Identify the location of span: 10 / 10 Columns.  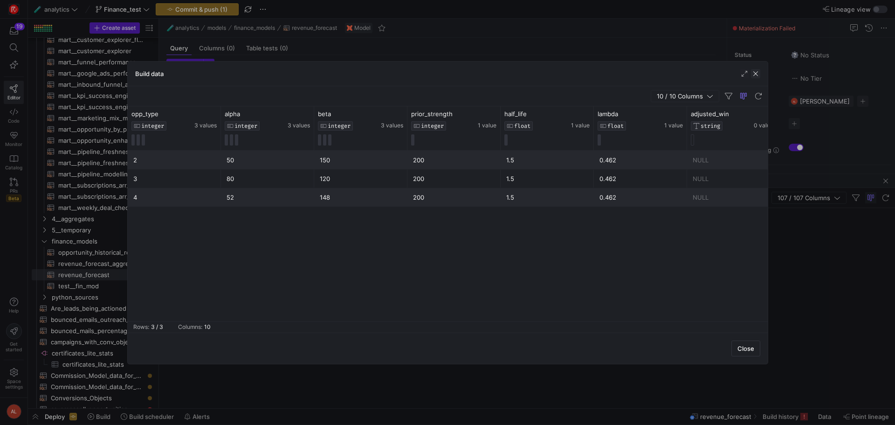
(682, 96).